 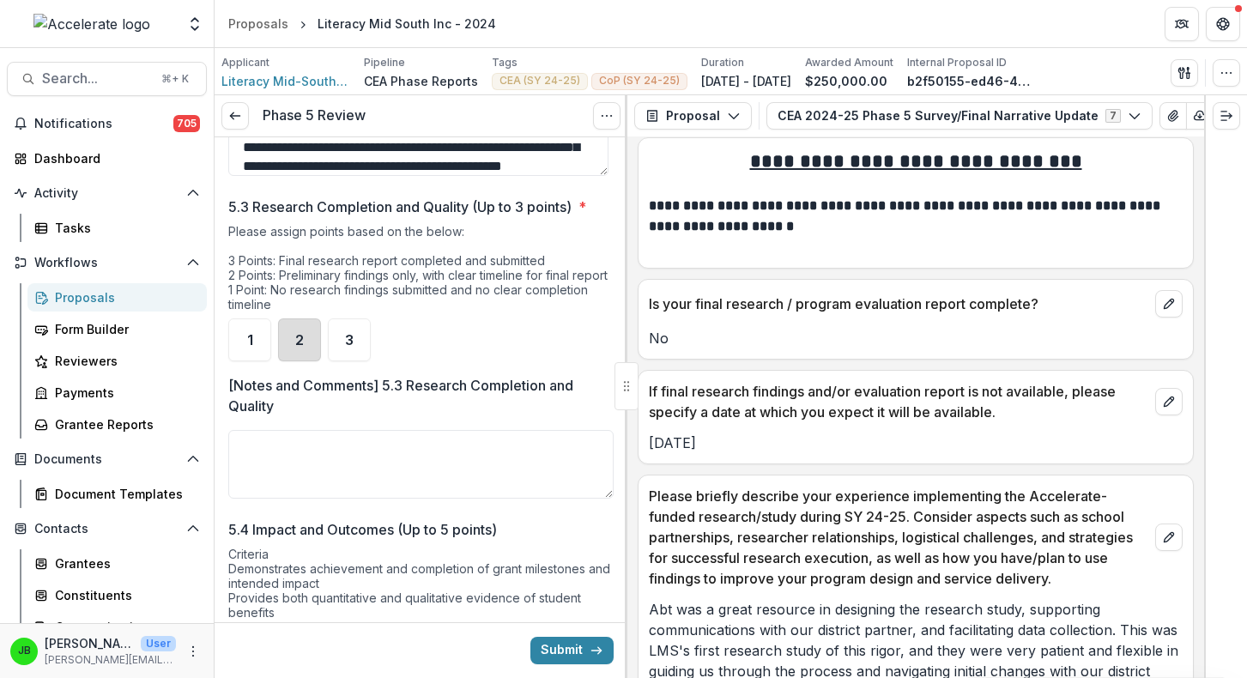 I want to click on div: Communications, so click(x=124, y=626).